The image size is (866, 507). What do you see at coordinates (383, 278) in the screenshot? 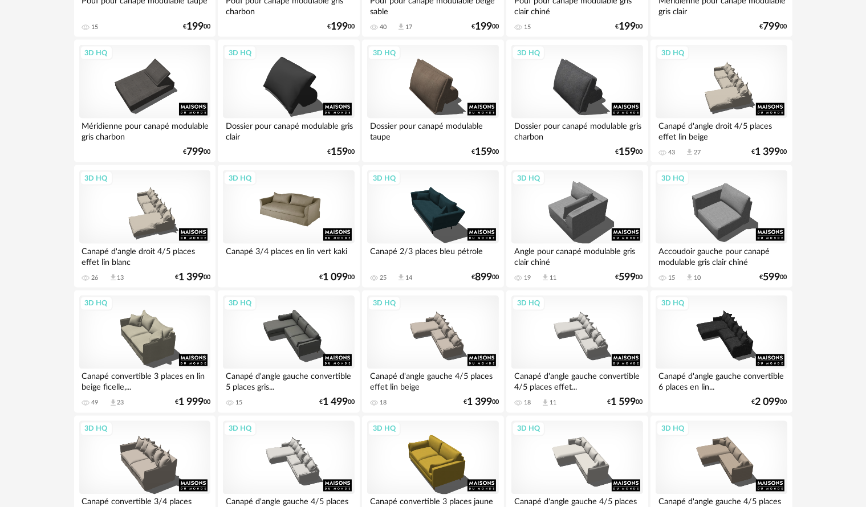
I see `div: 25` at bounding box center [383, 278].